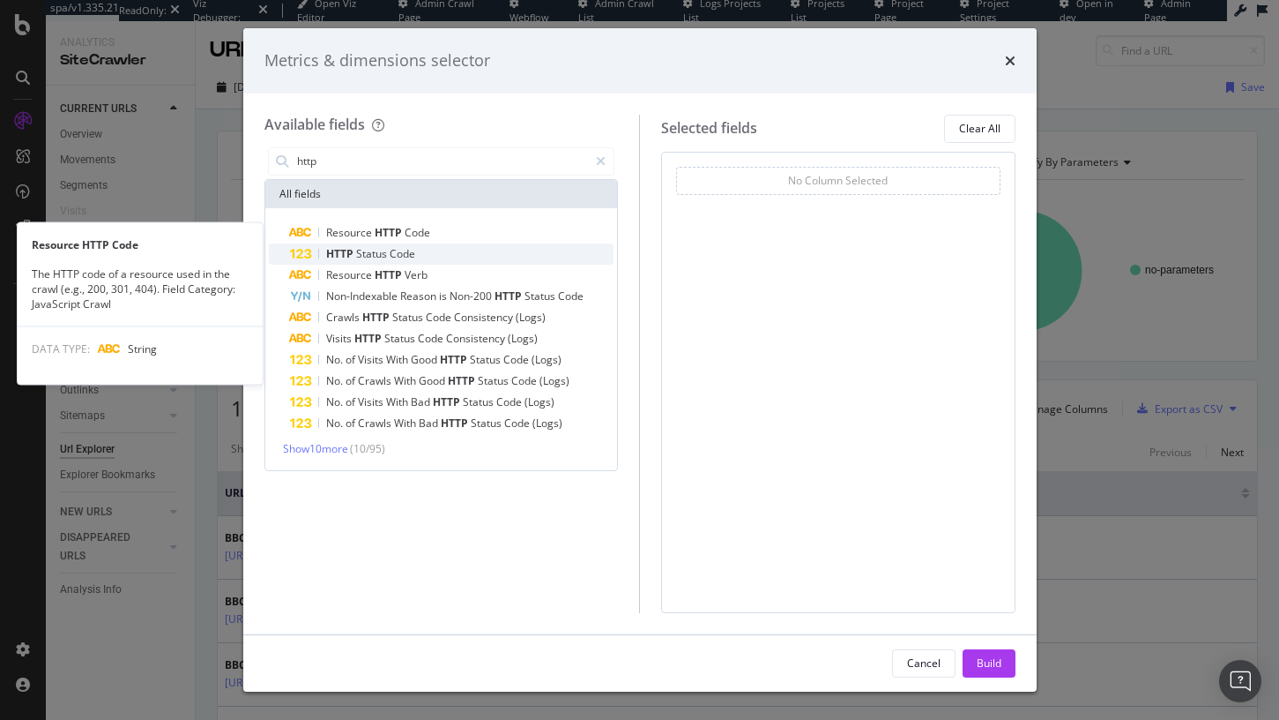 This screenshot has height=720, width=1279. Describe the element at coordinates (140, 244) in the screenshot. I see `div: Resource HTTP Code` at that location.